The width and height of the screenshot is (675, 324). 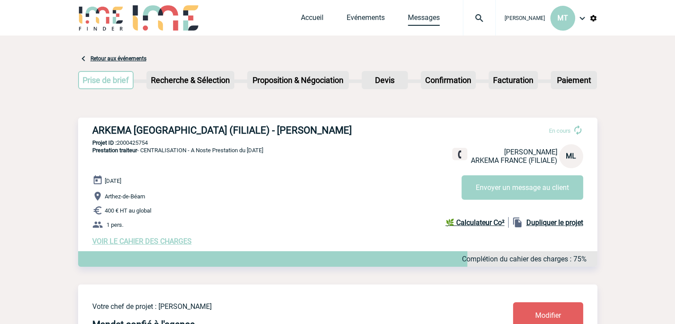 What do you see at coordinates (574, 80) in the screenshot?
I see `p: Paiement` at bounding box center [574, 80].